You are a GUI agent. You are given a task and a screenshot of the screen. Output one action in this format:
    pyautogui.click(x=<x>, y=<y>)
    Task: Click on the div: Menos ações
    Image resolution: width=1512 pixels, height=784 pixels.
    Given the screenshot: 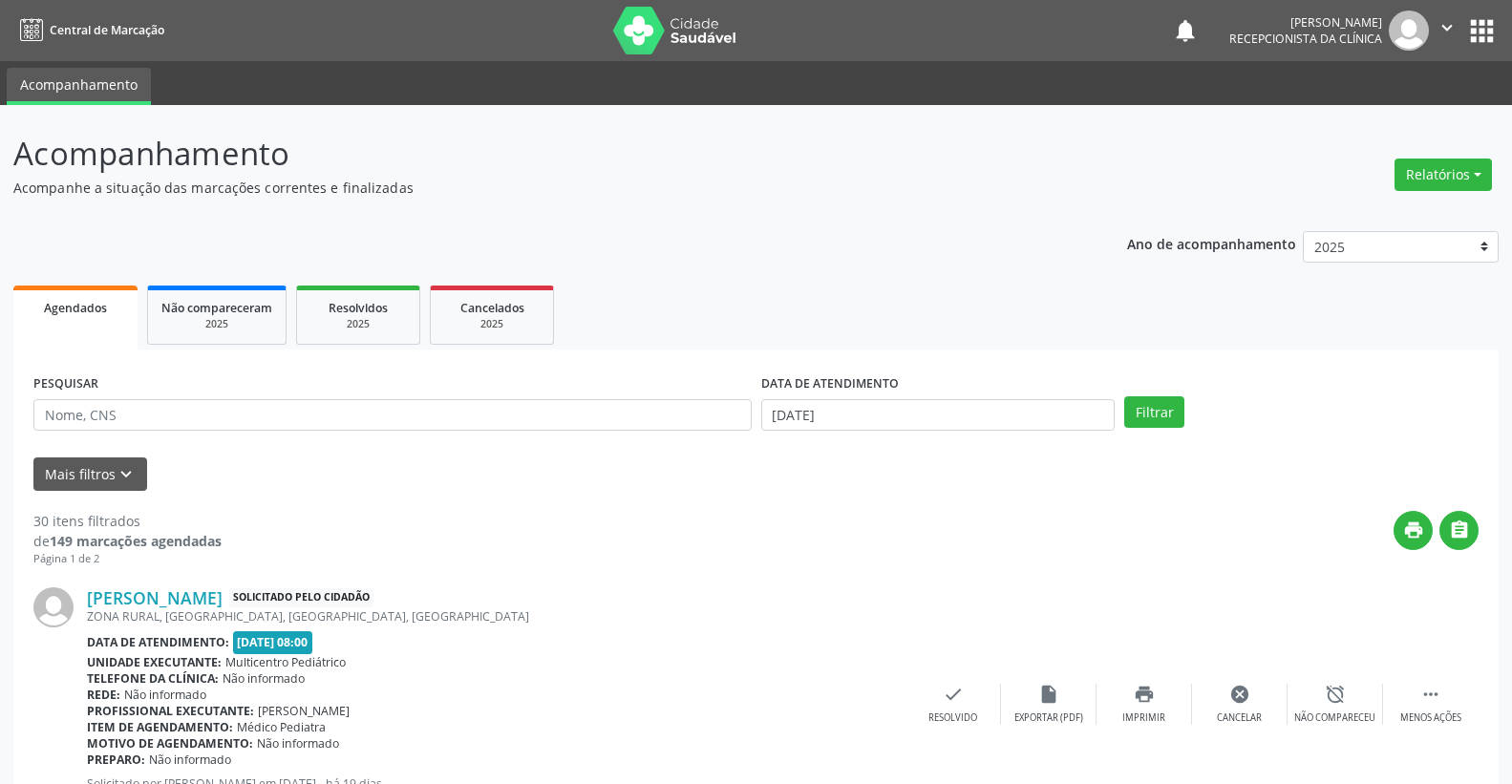 What is the action you would take?
    pyautogui.click(x=1431, y=718)
    